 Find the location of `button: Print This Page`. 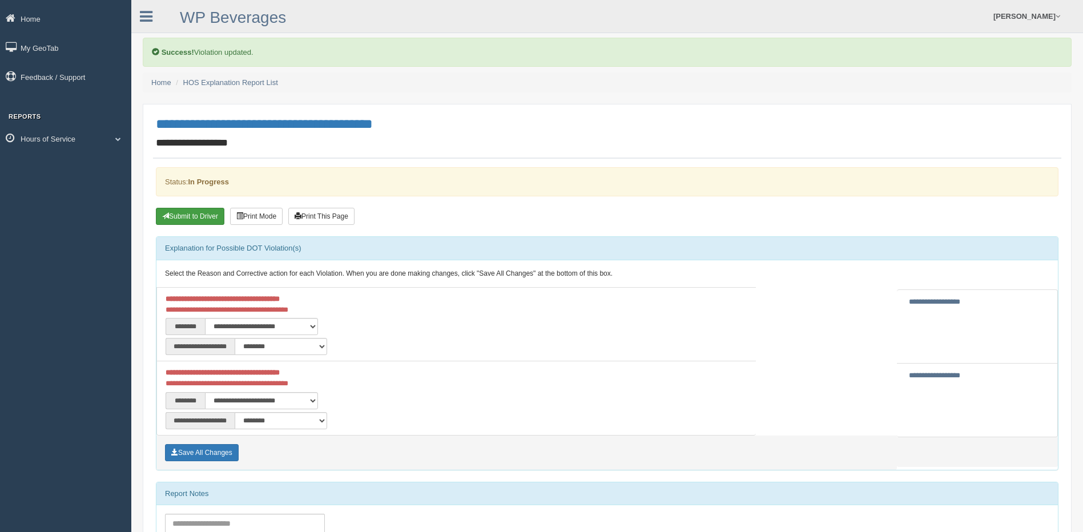

button: Print This Page is located at coordinates (321, 216).